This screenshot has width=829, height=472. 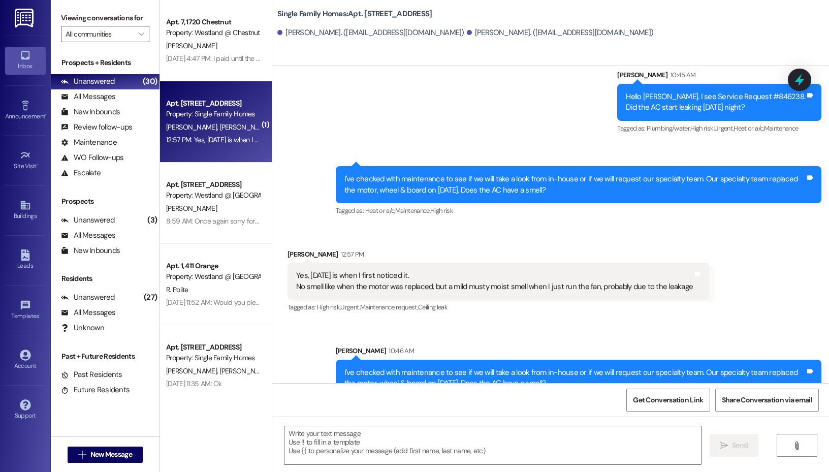 I want to click on div: Prospects + Residents, so click(x=105, y=62).